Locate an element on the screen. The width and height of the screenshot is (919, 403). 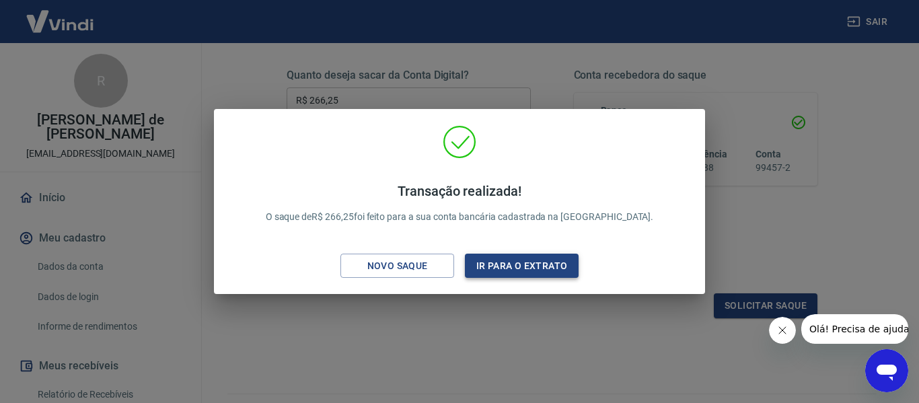
div: Novo saque is located at coordinates (397, 266).